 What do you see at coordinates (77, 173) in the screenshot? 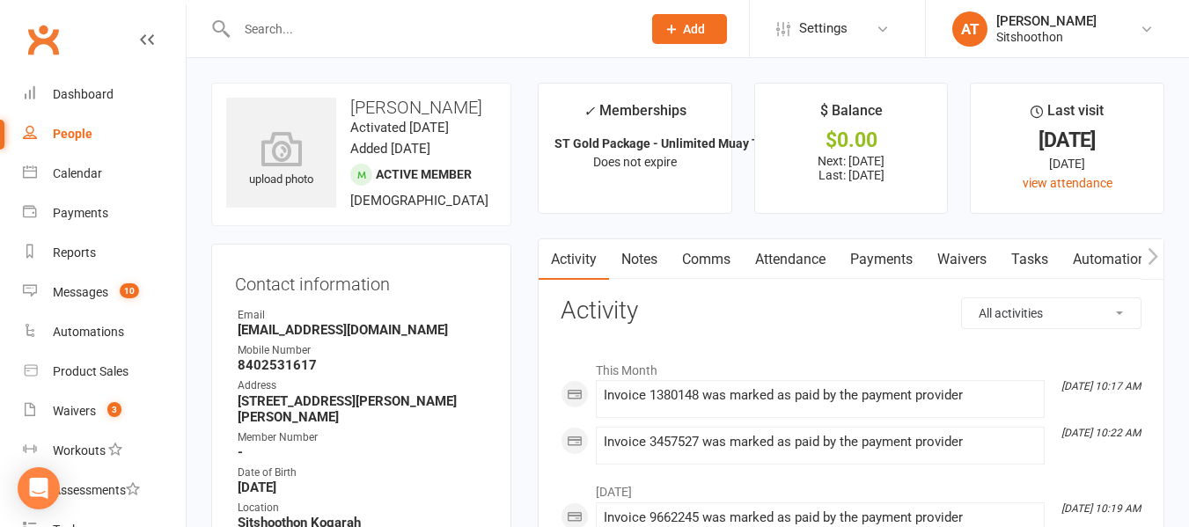
I see `div: Calendar` at bounding box center [77, 173].